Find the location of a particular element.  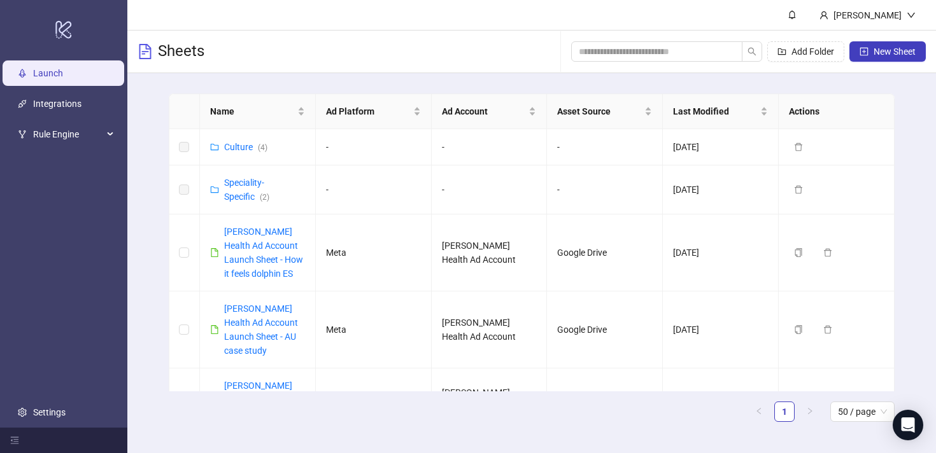

th: Ad Account is located at coordinates (489, 111).